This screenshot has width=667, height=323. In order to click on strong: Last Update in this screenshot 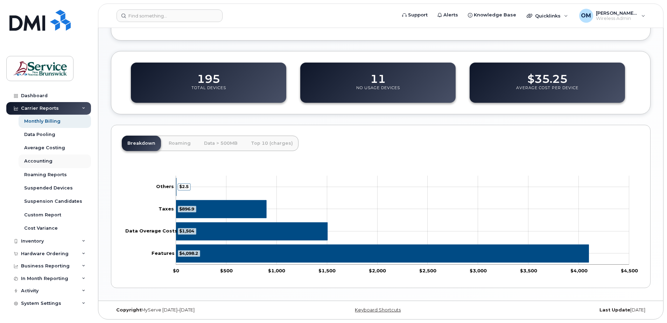, I will do `click(615, 310)`.